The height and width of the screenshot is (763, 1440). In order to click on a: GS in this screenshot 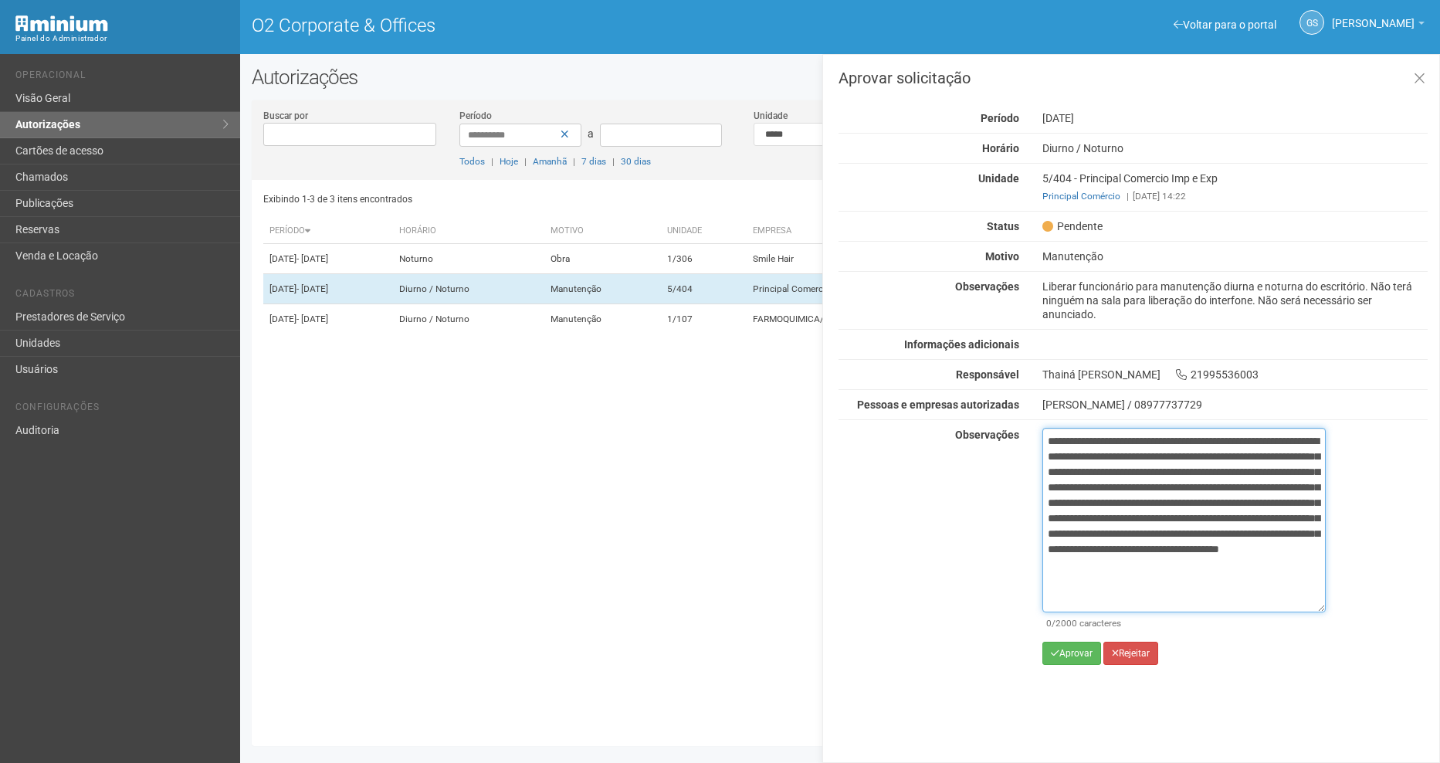, I will do `click(1312, 22)`.